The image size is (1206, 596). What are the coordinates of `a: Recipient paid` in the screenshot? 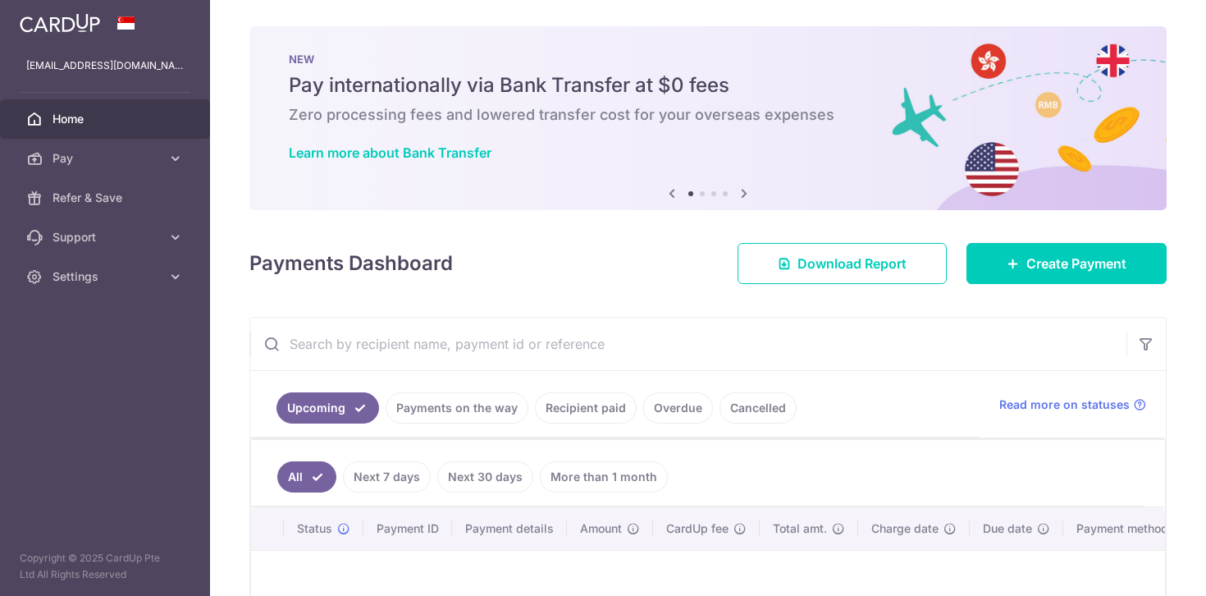 It's located at (586, 408).